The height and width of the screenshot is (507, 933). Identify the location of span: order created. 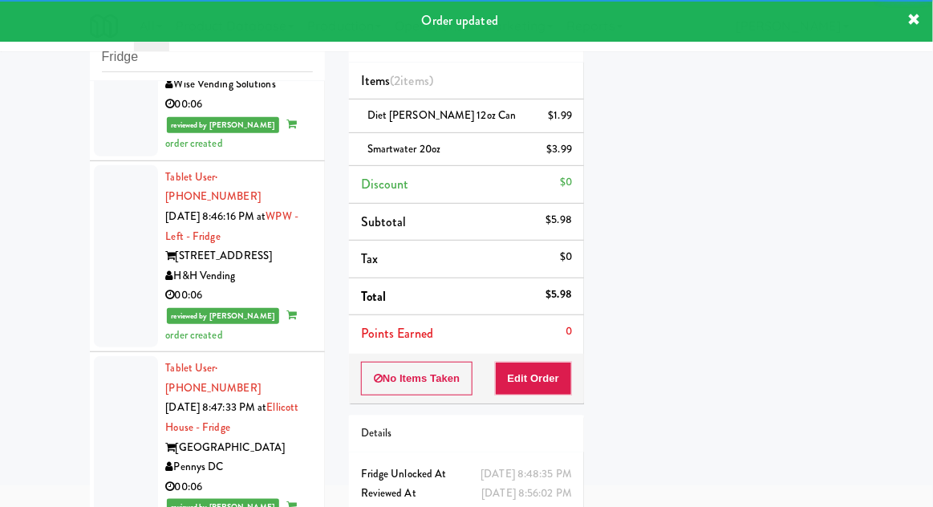
(231, 325).